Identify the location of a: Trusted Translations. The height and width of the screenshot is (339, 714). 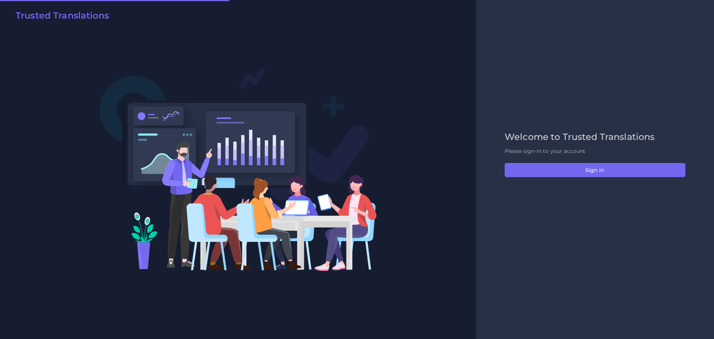
(60, 17).